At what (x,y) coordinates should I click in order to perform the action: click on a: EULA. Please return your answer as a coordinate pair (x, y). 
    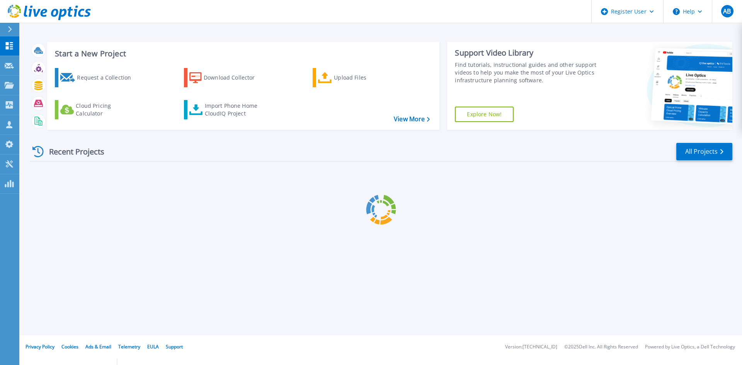
    Looking at the image, I should click on (153, 346).